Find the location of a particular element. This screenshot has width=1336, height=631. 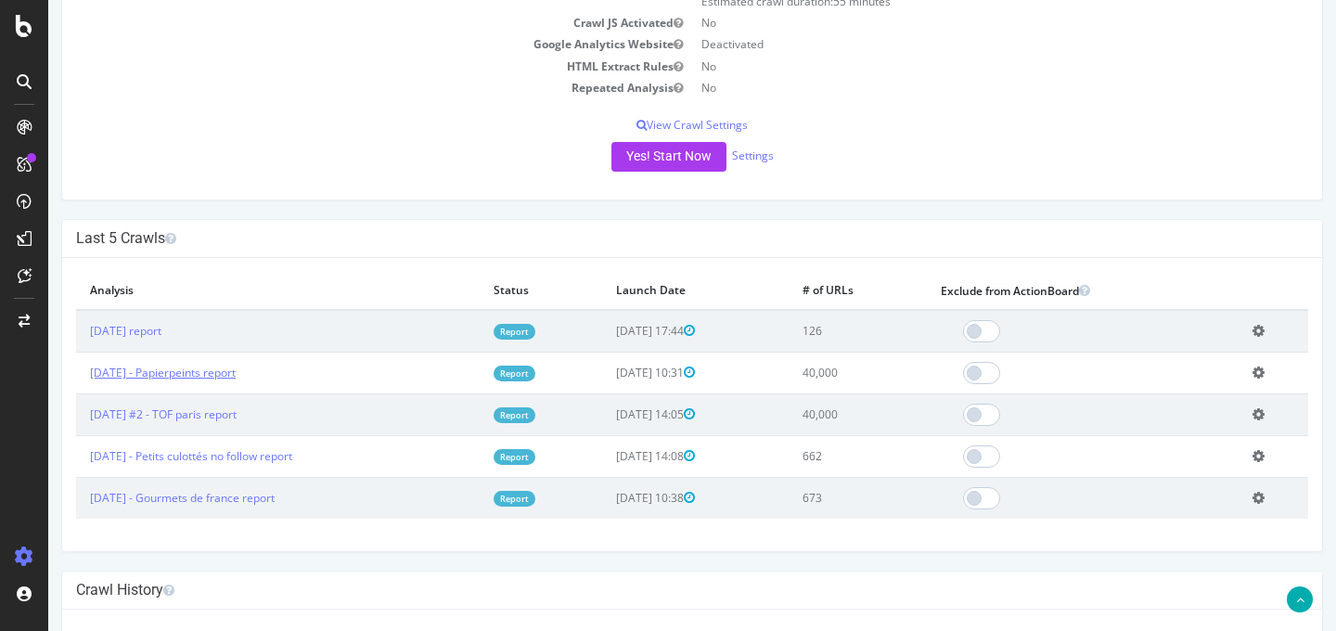

button: Yes! Start Now is located at coordinates (621, 157).